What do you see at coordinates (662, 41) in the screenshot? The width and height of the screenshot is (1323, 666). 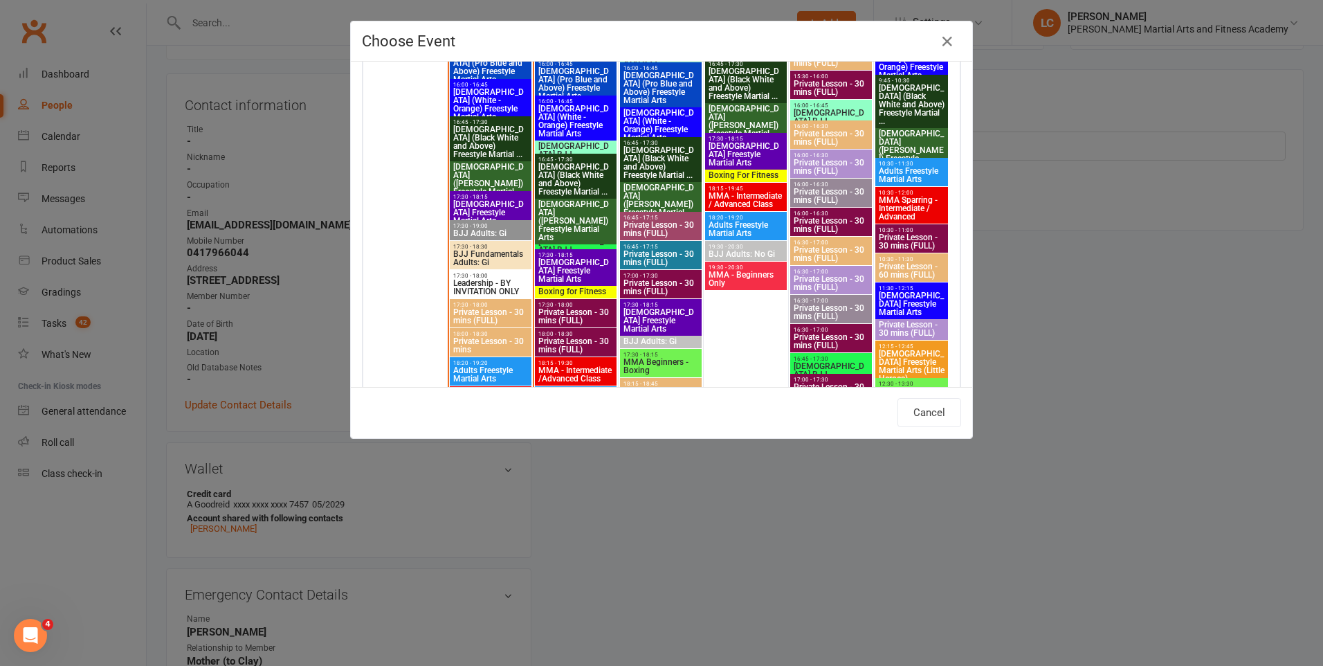 I see `h4: Choose Event` at bounding box center [662, 41].